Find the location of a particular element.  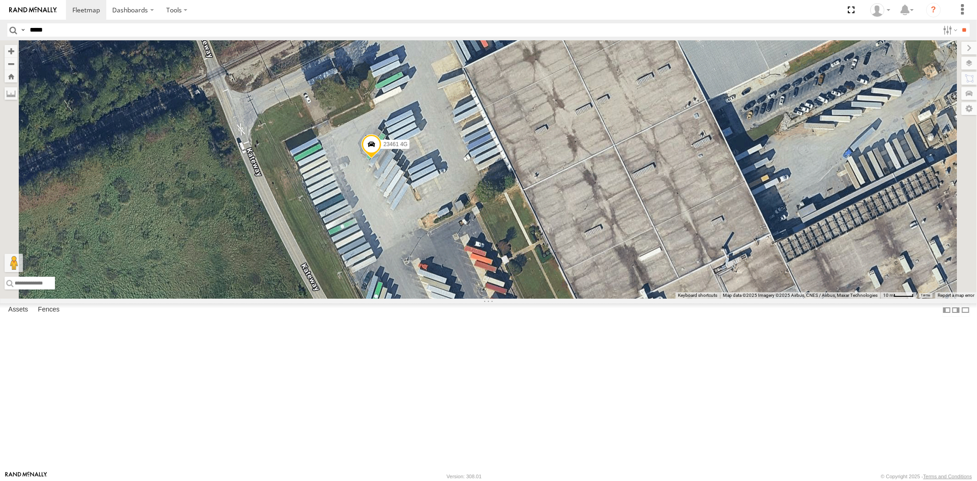

label: Search Filter Options is located at coordinates (949, 30).